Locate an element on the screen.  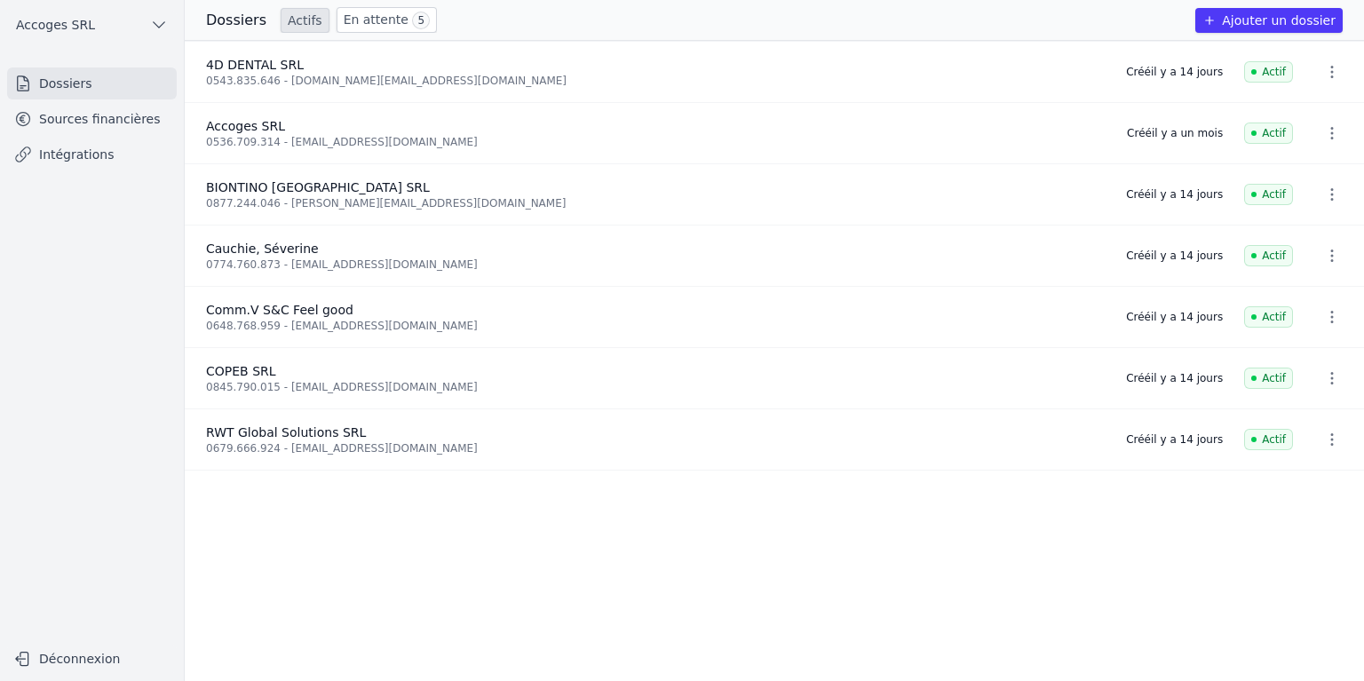
a: Sources financières is located at coordinates (91, 119).